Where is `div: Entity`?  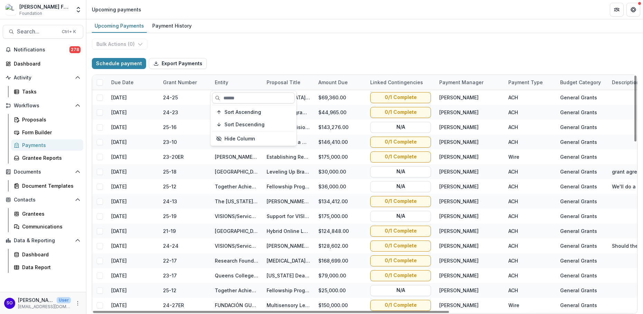
div: Entity is located at coordinates (237, 82).